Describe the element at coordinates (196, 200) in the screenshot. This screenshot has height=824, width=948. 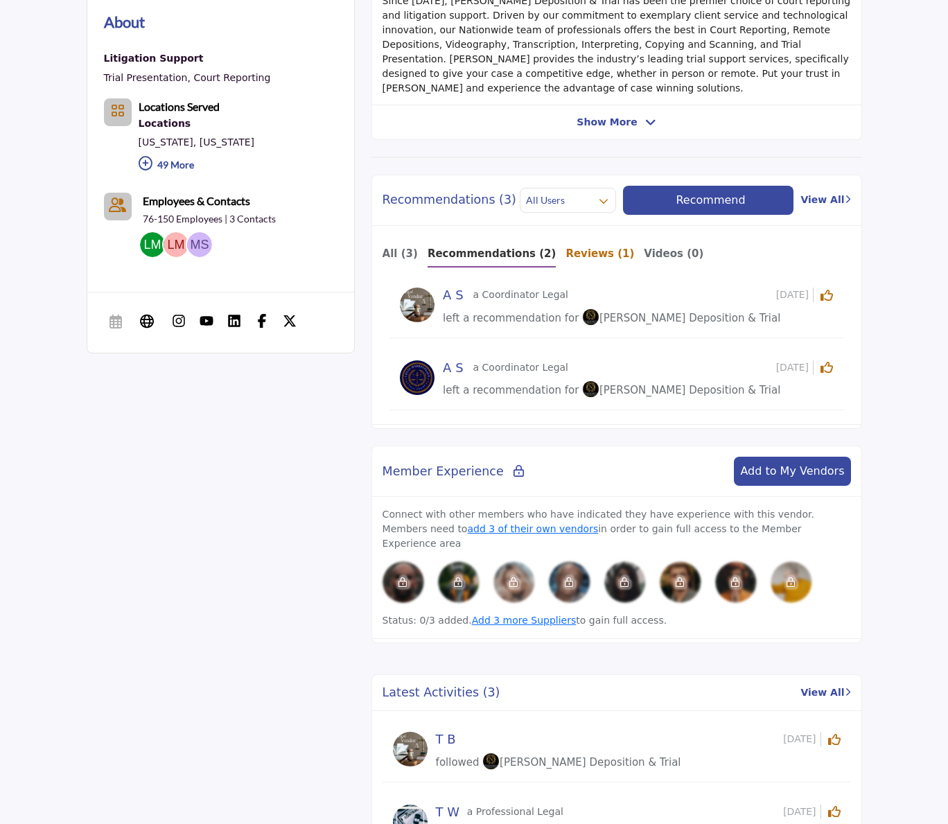
I see `b: Employees & Contacts` at that location.